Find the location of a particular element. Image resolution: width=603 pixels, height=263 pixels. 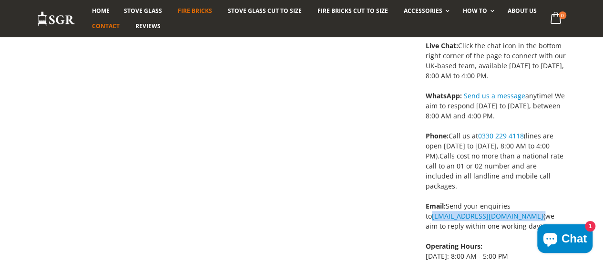

span: How To is located at coordinates (475, 10).